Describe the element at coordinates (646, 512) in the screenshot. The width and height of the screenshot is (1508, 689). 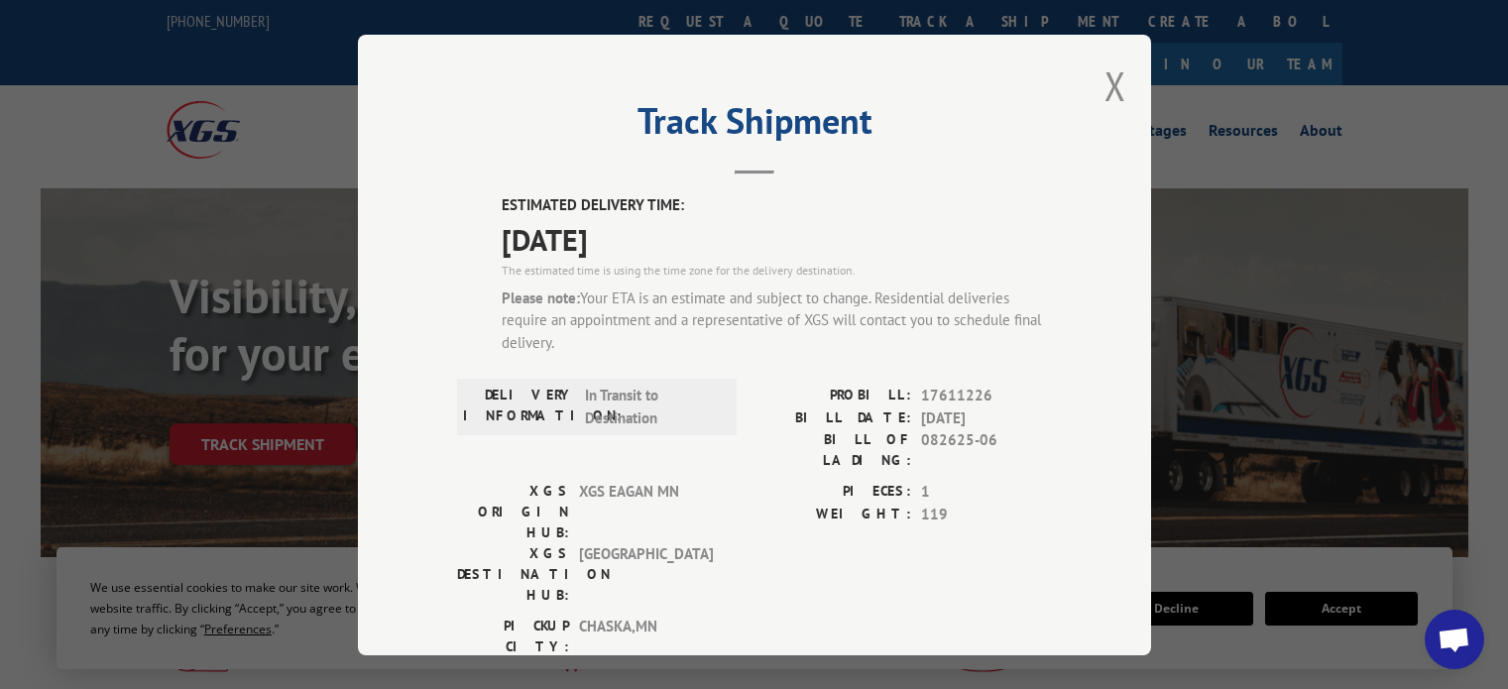
I see `span: XGS EAGAN MN` at that location.